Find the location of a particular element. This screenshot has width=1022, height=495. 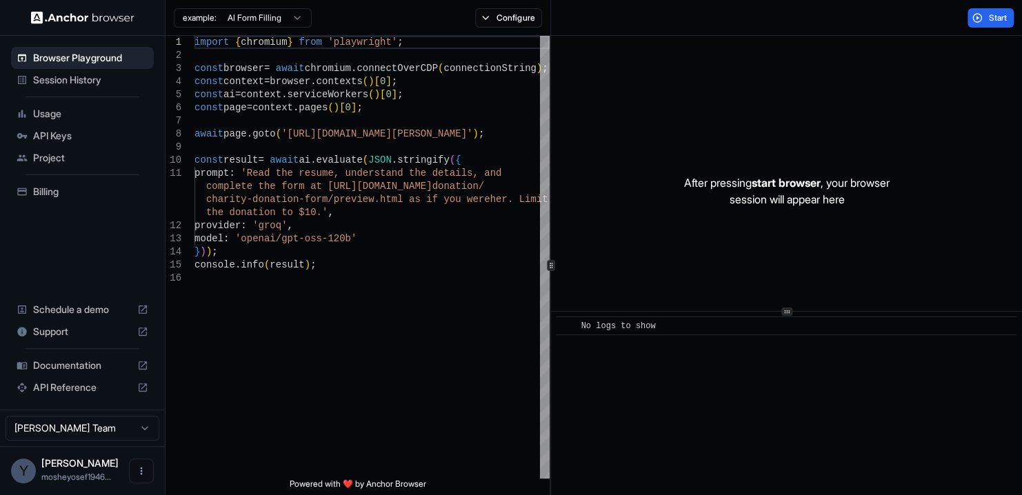

div: API Reference is located at coordinates (82, 387).